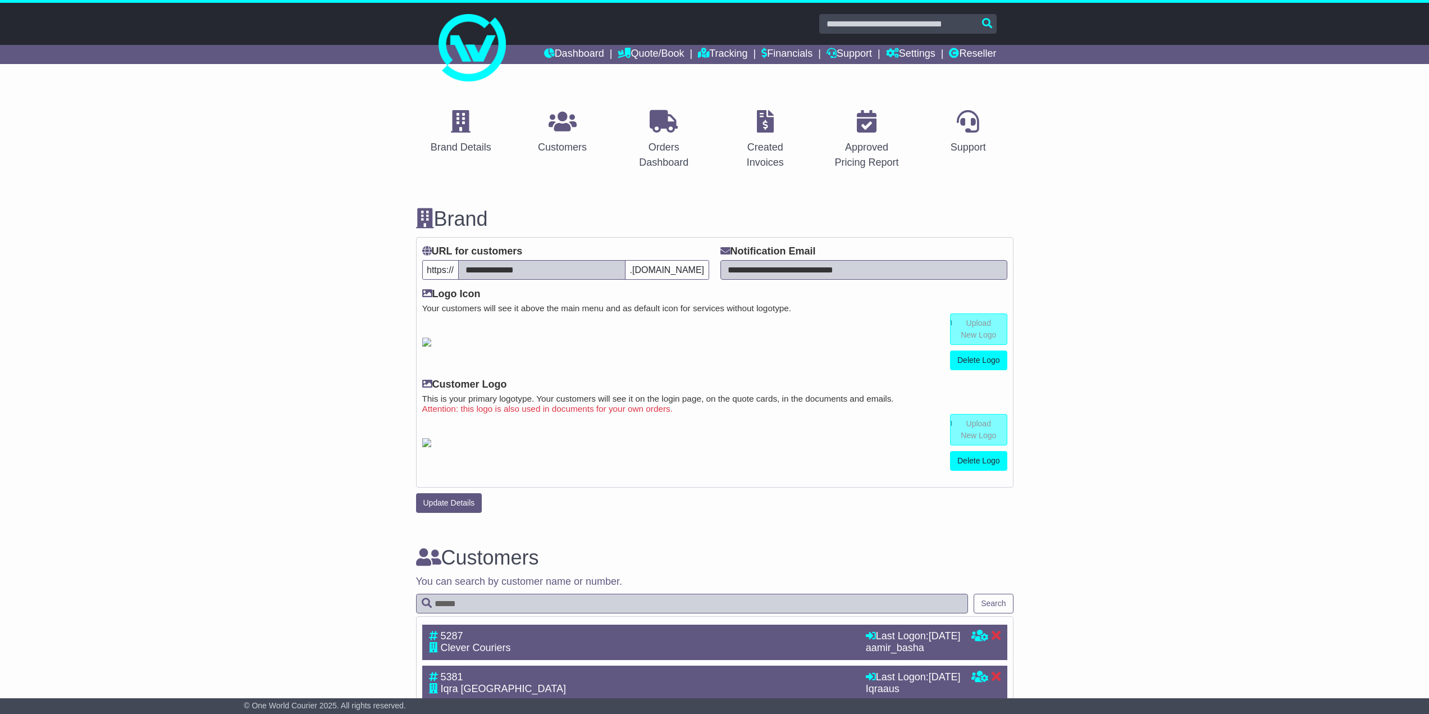  I want to click on a: Approved Pricing Report, so click(866, 140).